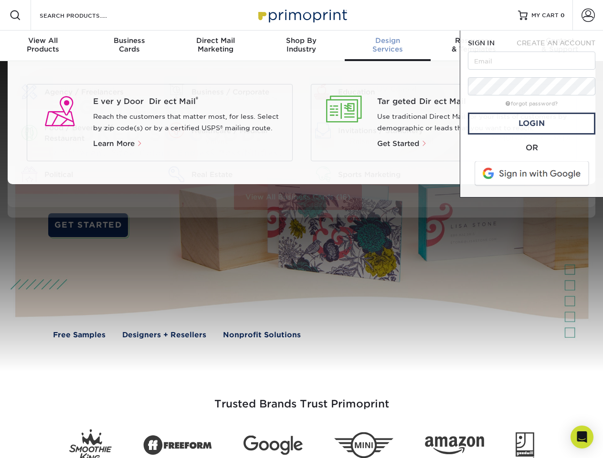 Image resolution: width=603 pixels, height=458 pixels. What do you see at coordinates (81, 174) in the screenshot?
I see `a: Political` at bounding box center [81, 174].